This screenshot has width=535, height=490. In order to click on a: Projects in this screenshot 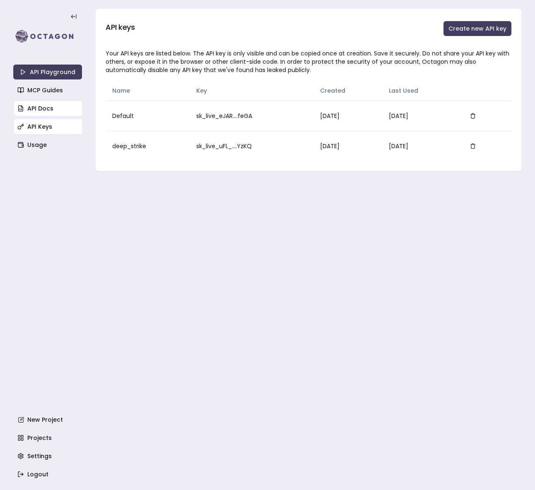, I will do `click(48, 438)`.